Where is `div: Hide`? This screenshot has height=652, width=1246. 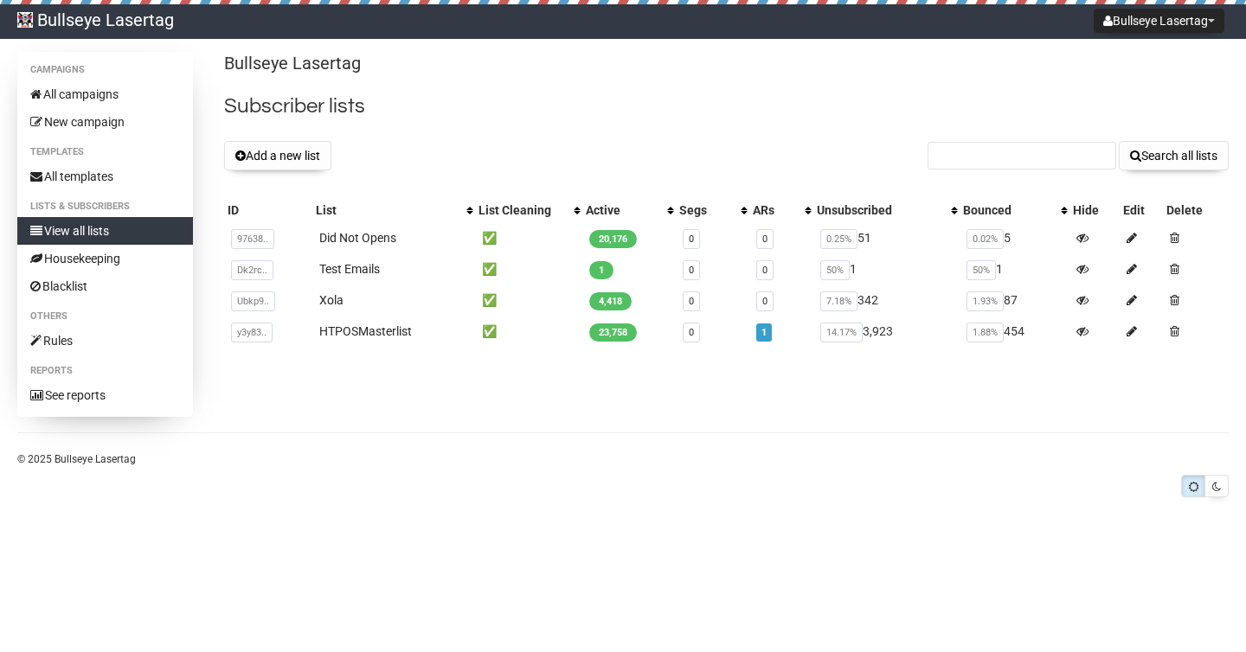
div: Hide is located at coordinates (1095, 210).